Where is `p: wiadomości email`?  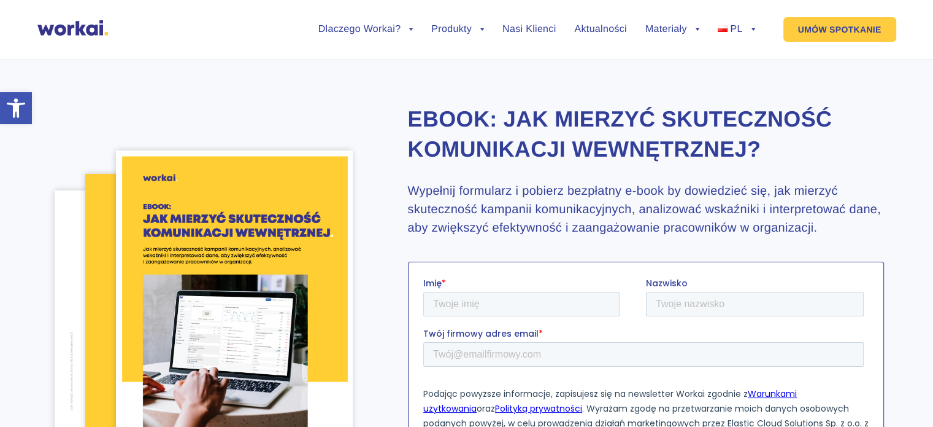
p: wiadomości email is located at coordinates (54, 186).